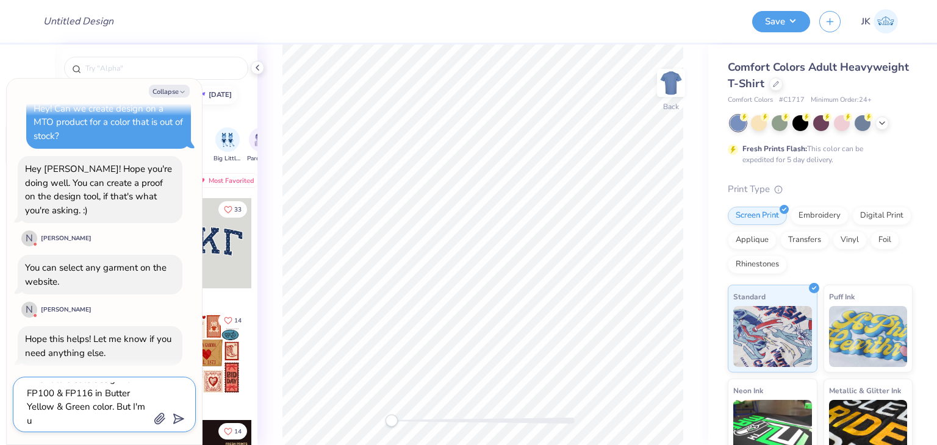 The width and height of the screenshot is (937, 445). Describe the element at coordinates (228, 140) in the screenshot. I see `img: Big Little Reveal Image` at that location.